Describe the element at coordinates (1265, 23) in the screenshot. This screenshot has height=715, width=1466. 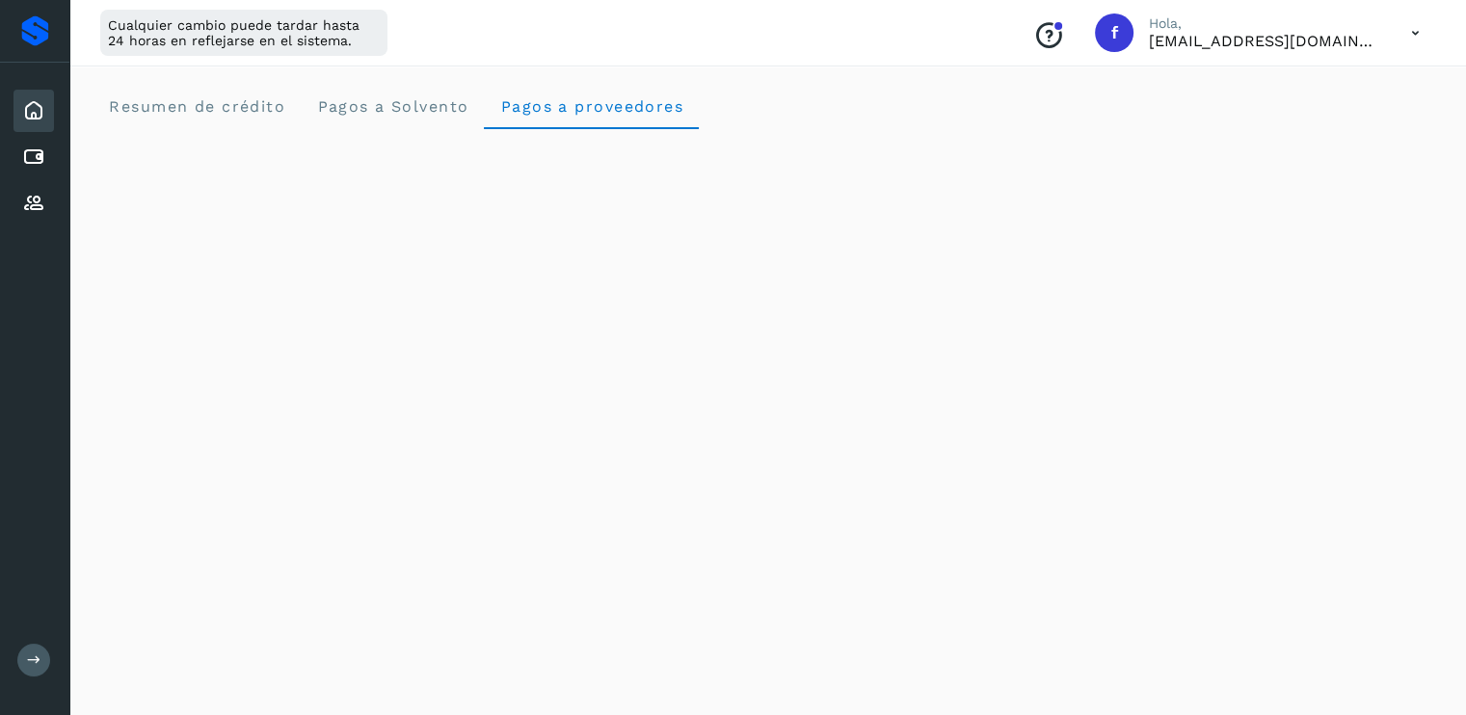
I see `p: Hola,` at that location.